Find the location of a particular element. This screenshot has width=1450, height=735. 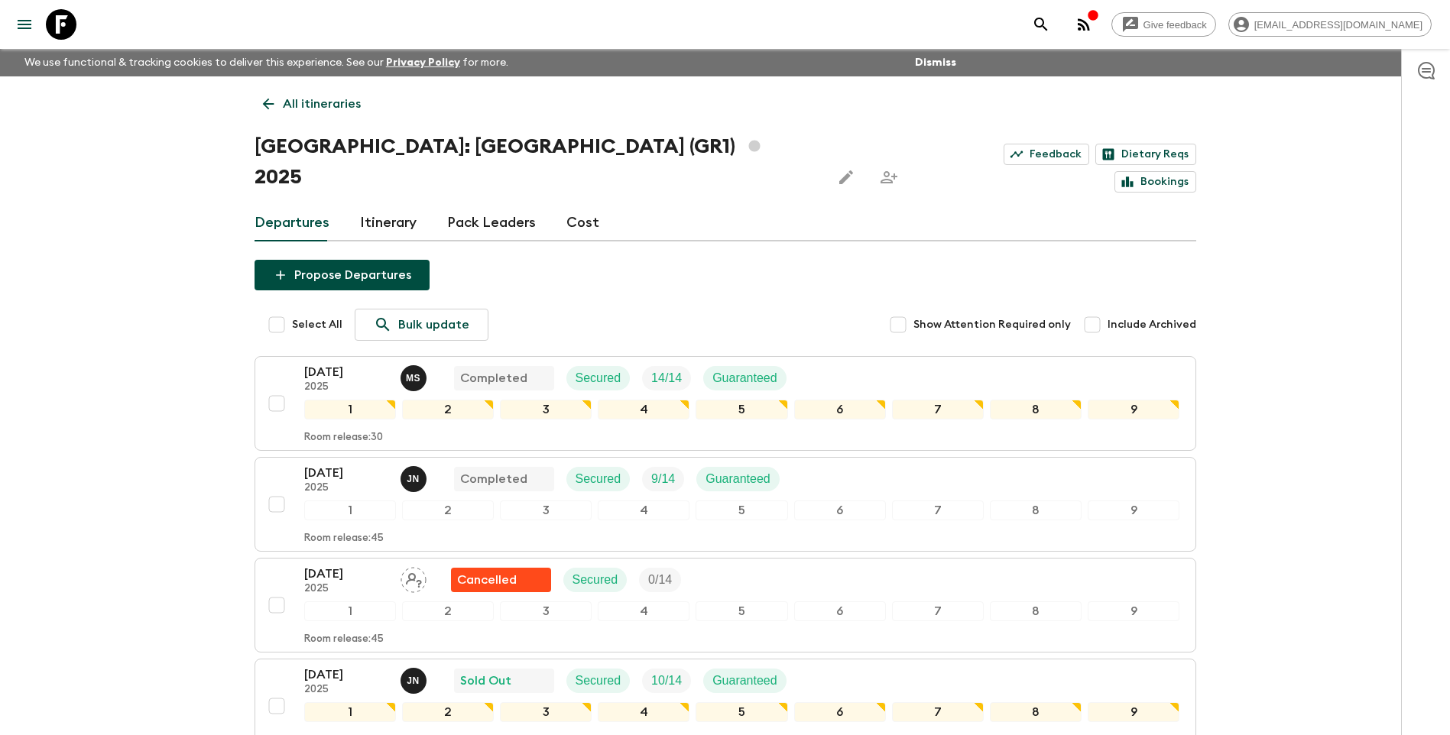

p: Bulk update is located at coordinates (433, 325).